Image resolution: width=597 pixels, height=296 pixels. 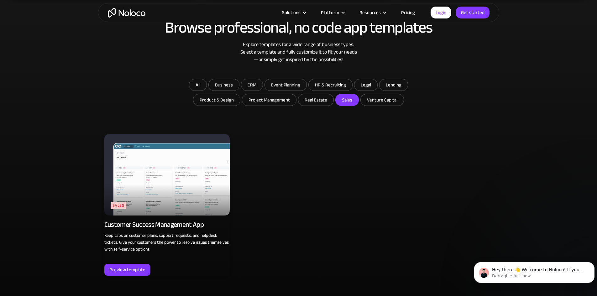 What do you see at coordinates (408, 13) in the screenshot?
I see `a: Pricing` at bounding box center [408, 13].